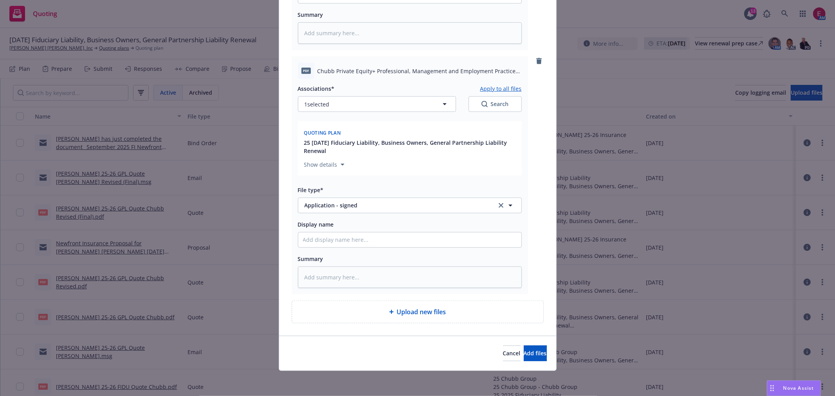 The width and height of the screenshot is (835, 396). What do you see at coordinates (539, 61) in the screenshot?
I see `a: remove` at bounding box center [539, 61].